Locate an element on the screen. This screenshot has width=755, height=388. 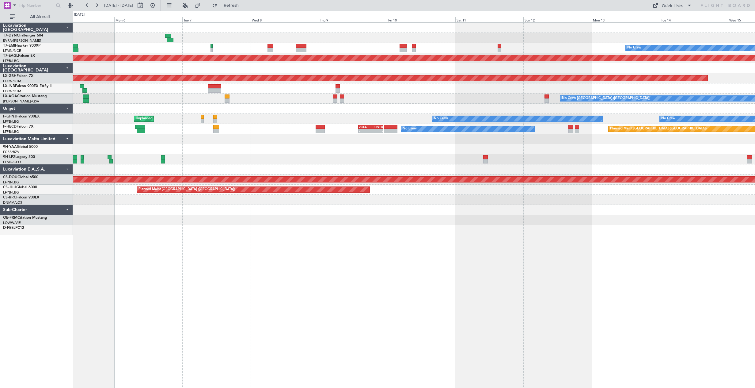
div: UGTB is located at coordinates (377, 127).